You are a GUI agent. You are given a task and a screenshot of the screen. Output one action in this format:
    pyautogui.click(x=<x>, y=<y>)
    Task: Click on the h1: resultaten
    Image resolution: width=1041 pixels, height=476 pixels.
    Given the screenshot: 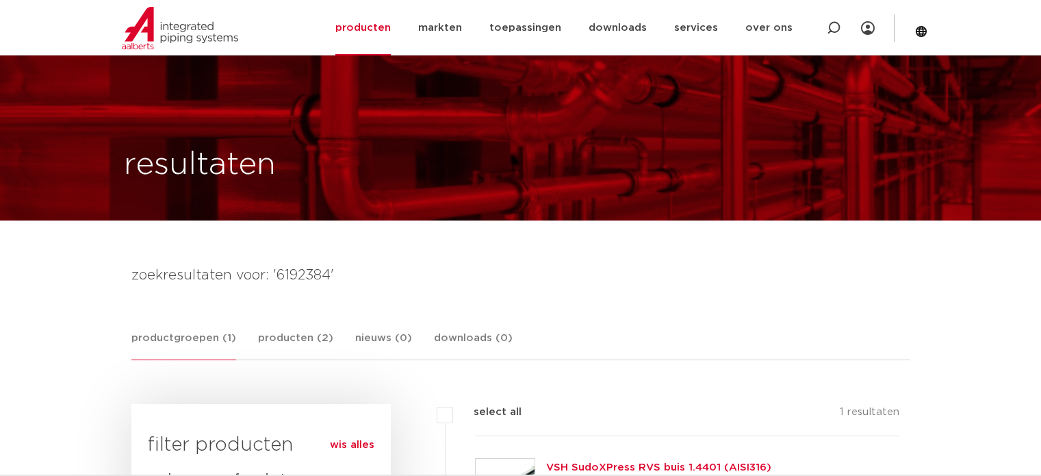 What is the action you would take?
    pyautogui.click(x=200, y=165)
    